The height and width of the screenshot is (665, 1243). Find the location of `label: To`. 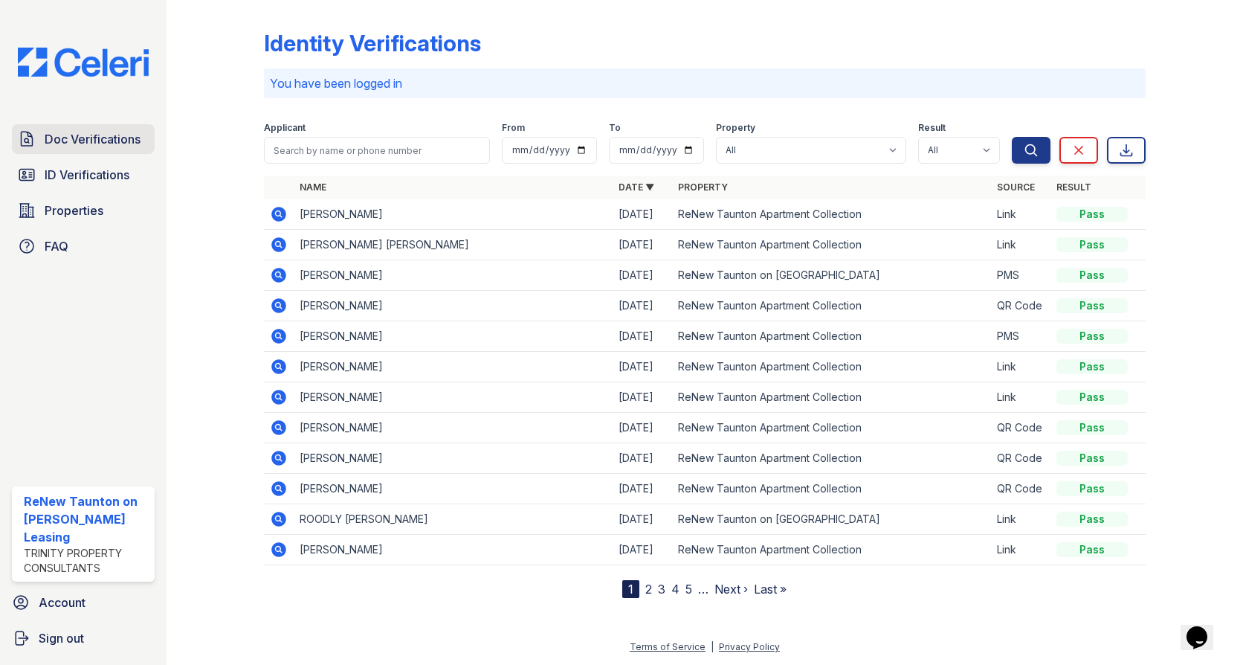

label: To is located at coordinates (615, 128).